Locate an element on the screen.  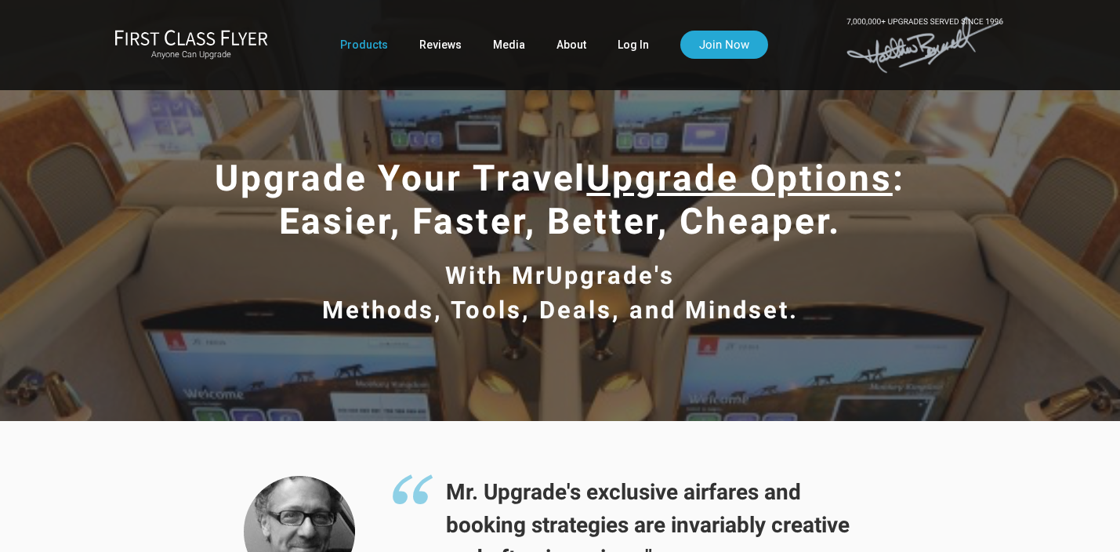
a: Products is located at coordinates (364, 45).